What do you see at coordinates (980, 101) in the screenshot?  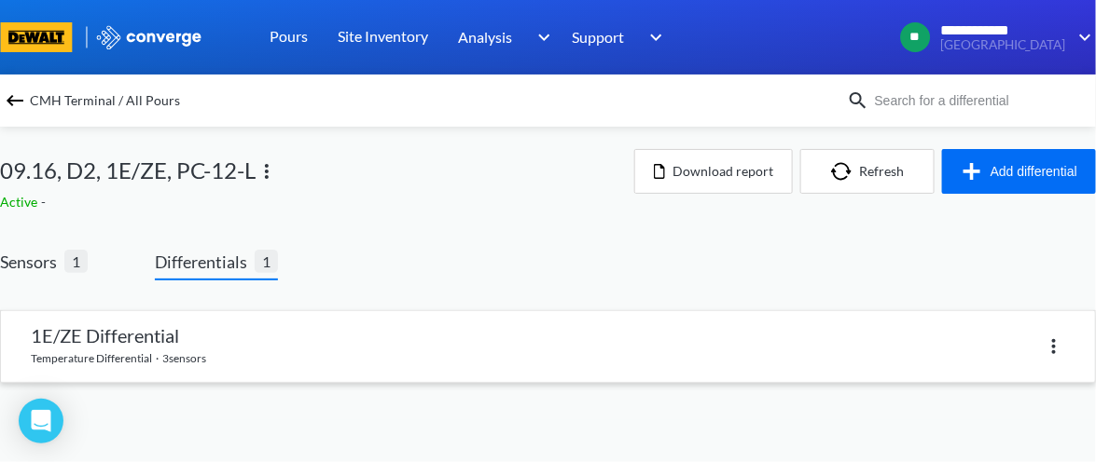 I see `input: Search for a differential` at bounding box center [980, 101].